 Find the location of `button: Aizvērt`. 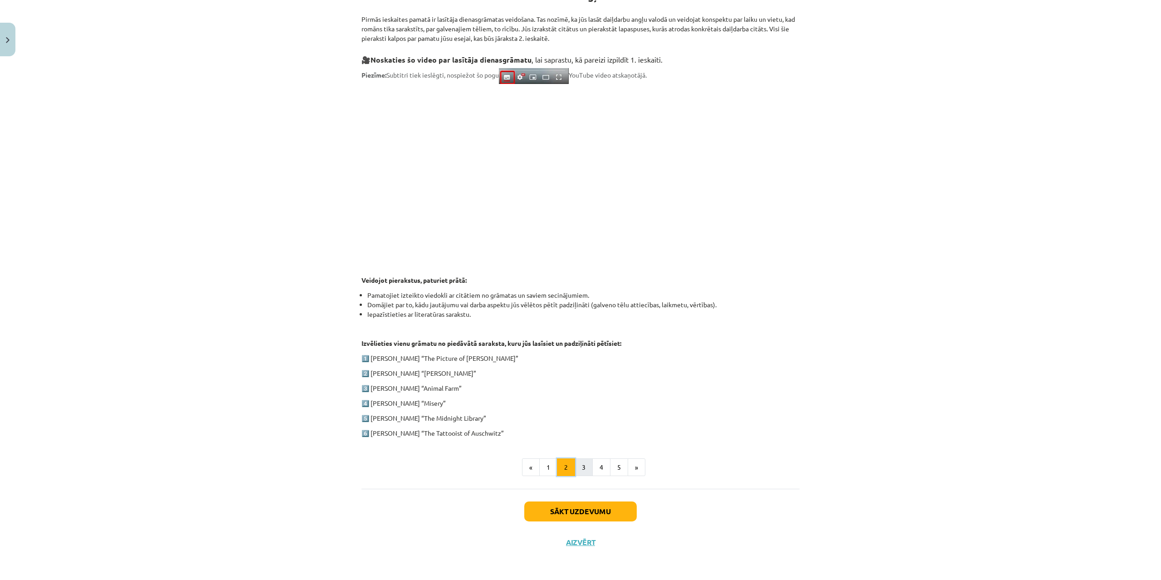

button: Aizvērt is located at coordinates (581, 542).